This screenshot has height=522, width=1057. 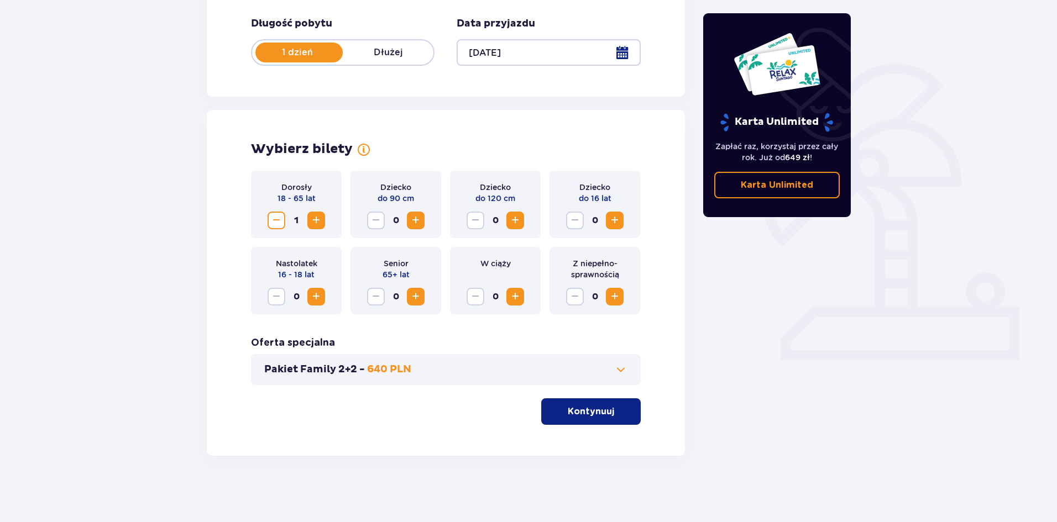 What do you see at coordinates (591, 412) in the screenshot?
I see `p: Kontynuuj` at bounding box center [591, 412].